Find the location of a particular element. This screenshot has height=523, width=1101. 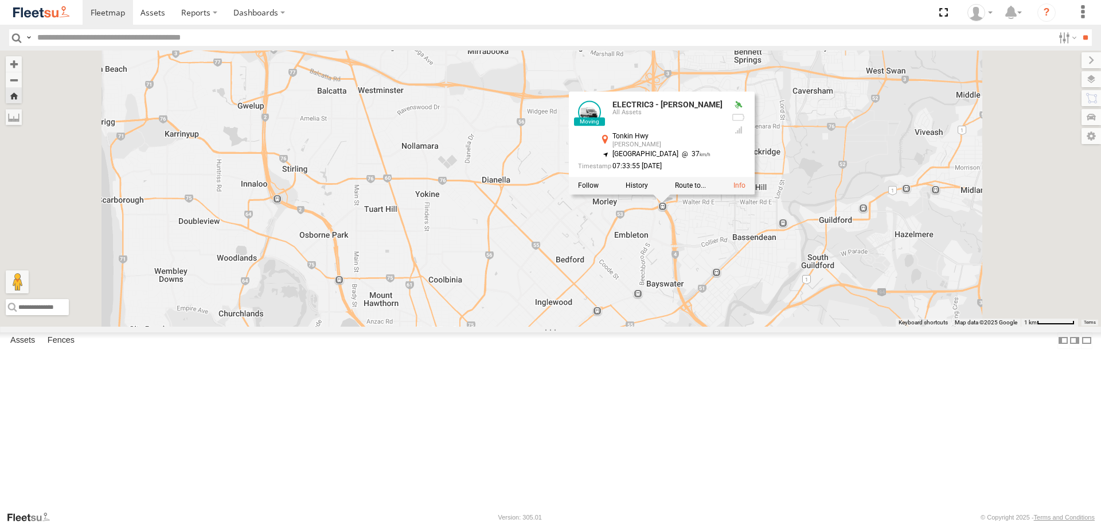

div: No battery health information received from this device. is located at coordinates (739, 118).